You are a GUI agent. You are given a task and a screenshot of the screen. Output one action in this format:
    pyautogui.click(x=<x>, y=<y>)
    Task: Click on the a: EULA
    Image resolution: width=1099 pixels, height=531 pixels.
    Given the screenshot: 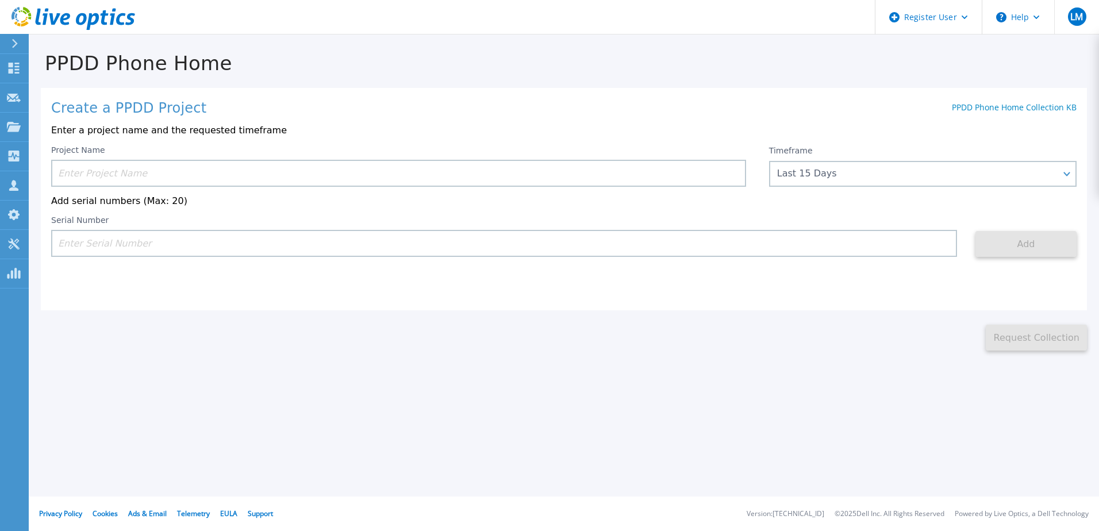 What is the action you would take?
    pyautogui.click(x=229, y=513)
    